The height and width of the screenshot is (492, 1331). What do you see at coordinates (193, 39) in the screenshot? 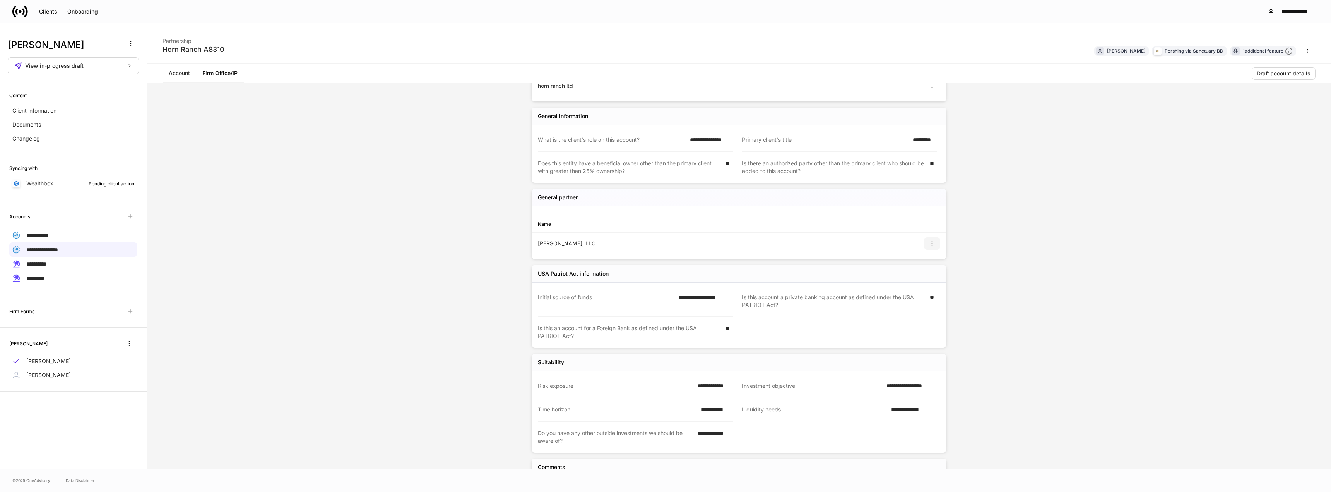
I see `div: Partnership` at bounding box center [193, 39].